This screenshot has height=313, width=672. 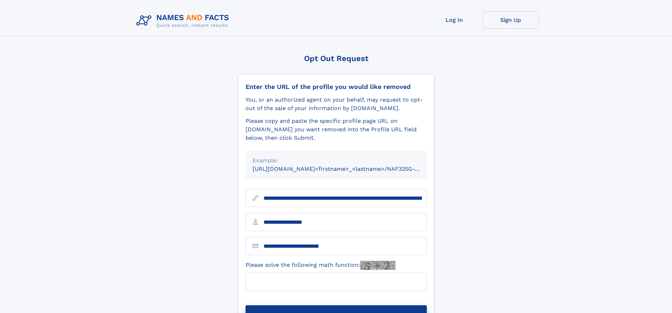 What do you see at coordinates (336, 58) in the screenshot?
I see `div: Opt Out Request` at bounding box center [336, 58].